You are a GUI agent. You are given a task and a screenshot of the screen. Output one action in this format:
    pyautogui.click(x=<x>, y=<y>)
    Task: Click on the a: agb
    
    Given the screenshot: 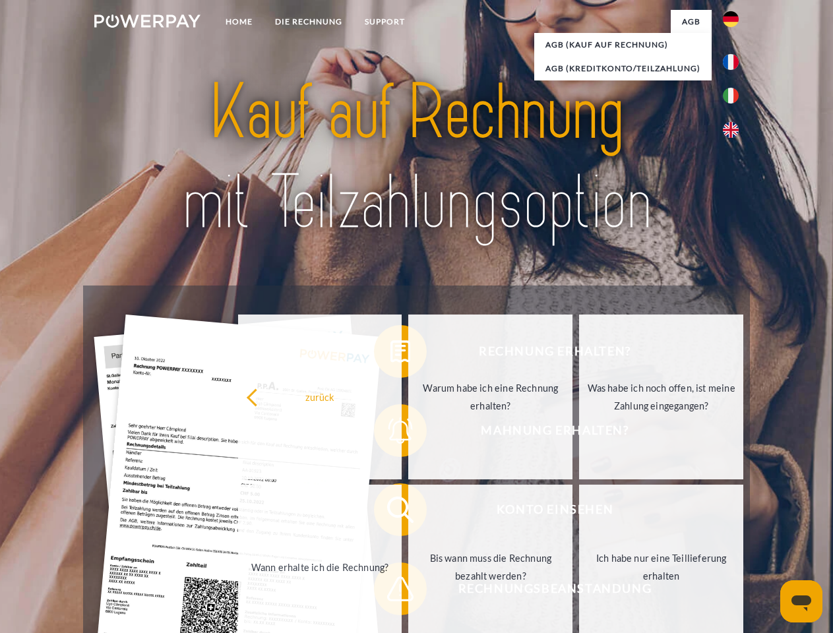 What is the action you would take?
    pyautogui.click(x=691, y=22)
    